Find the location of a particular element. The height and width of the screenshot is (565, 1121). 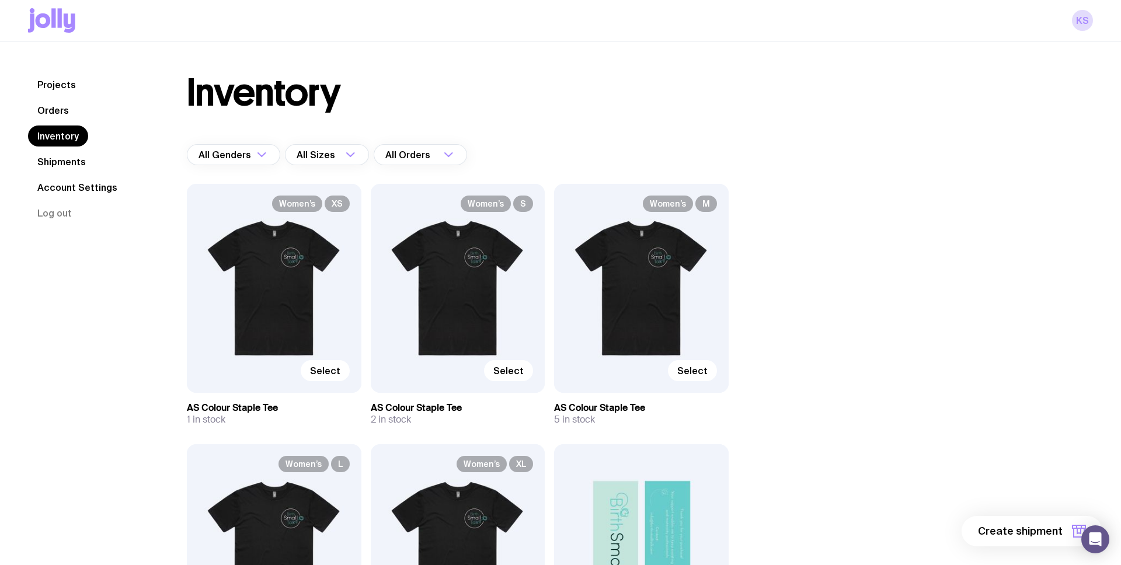

a: Shipments is located at coordinates (61, 162).